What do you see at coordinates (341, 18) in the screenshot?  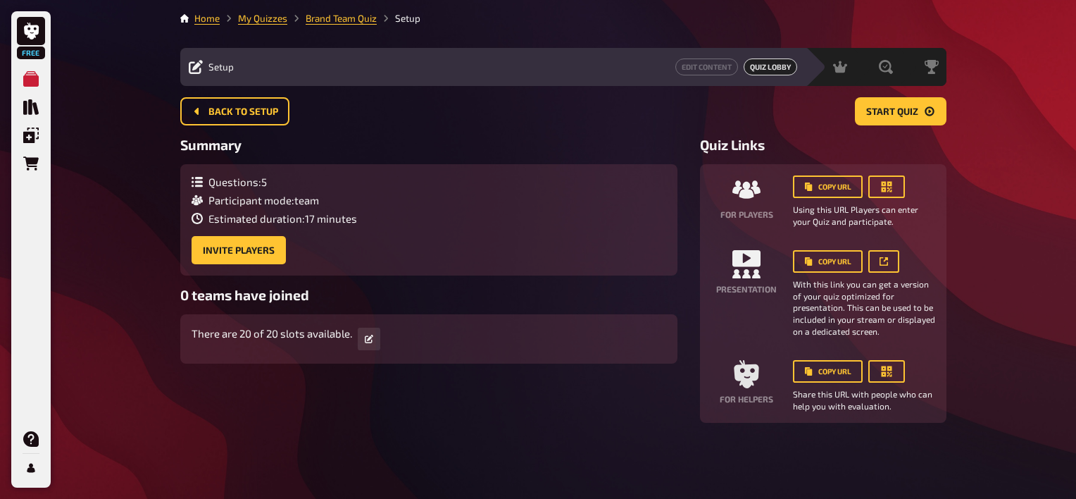 I see `a: Brand Team Quiz` at bounding box center [341, 18].